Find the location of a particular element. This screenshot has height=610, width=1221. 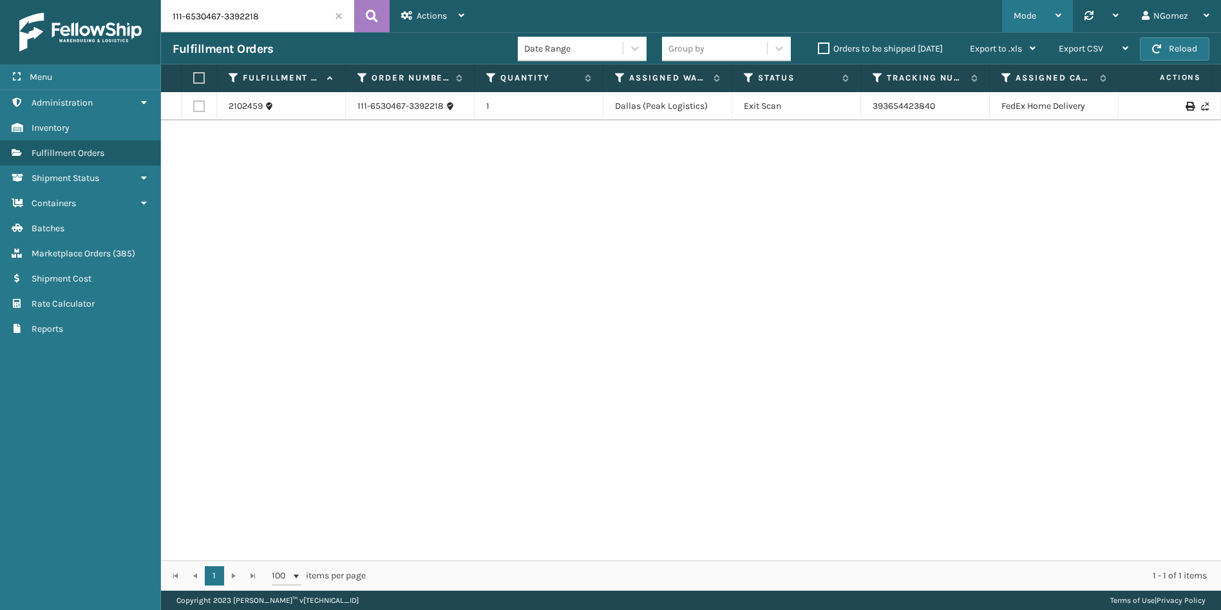

span: items per page is located at coordinates (319, 576).